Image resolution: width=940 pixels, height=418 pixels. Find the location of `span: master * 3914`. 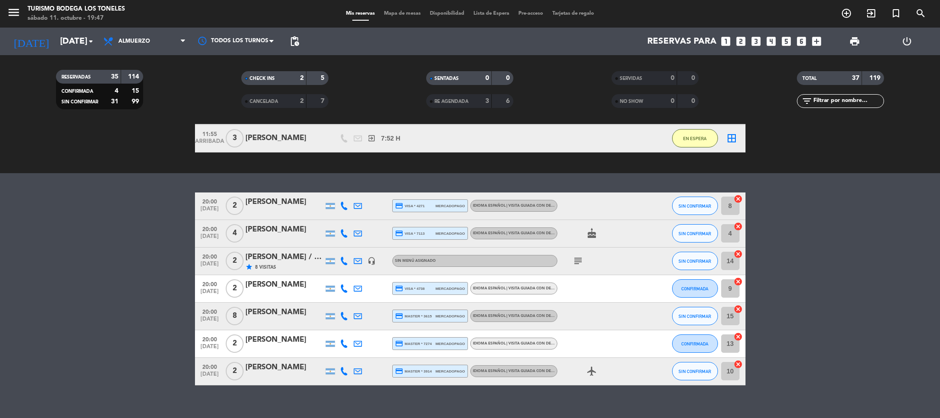

span: master * 3914 is located at coordinates (413, 371).